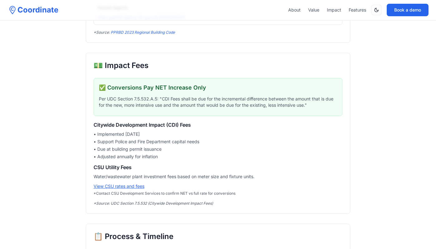  Describe the element at coordinates (377, 10) in the screenshot. I see `button: Switch to dark mode` at that location.